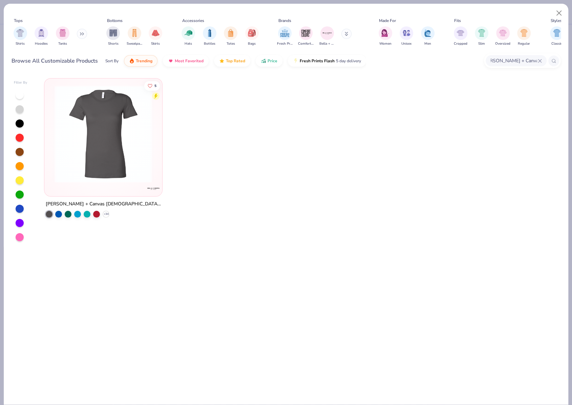  I want to click on span: Sweatpants, so click(134, 44).